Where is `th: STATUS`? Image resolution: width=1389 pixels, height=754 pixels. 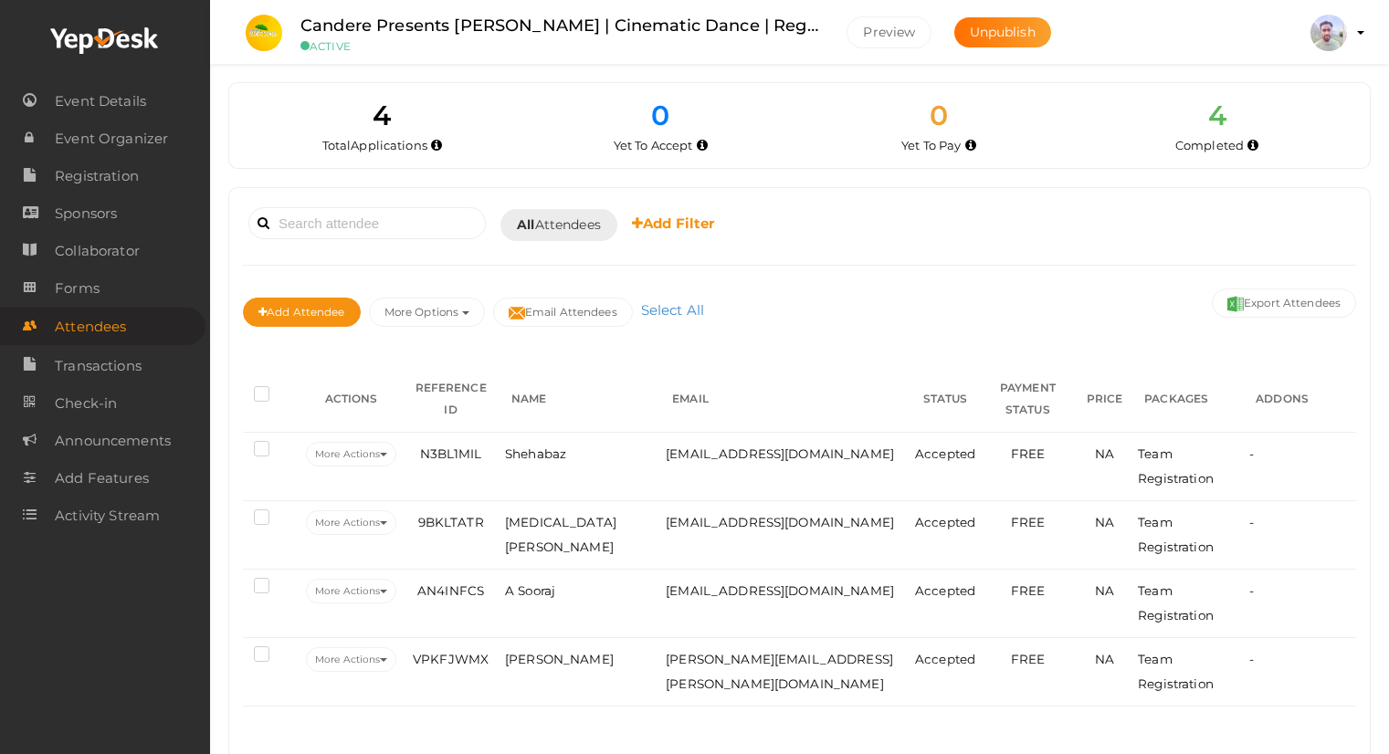 th: STATUS is located at coordinates (945, 399).